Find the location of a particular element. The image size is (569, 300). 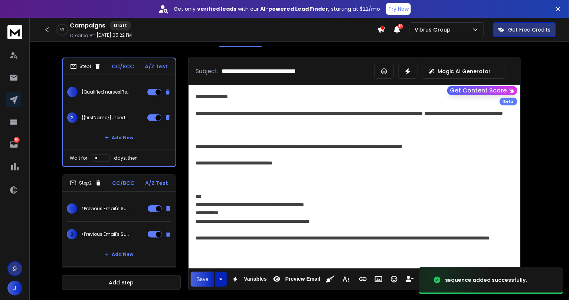

span: 12 is located at coordinates (400, 26).